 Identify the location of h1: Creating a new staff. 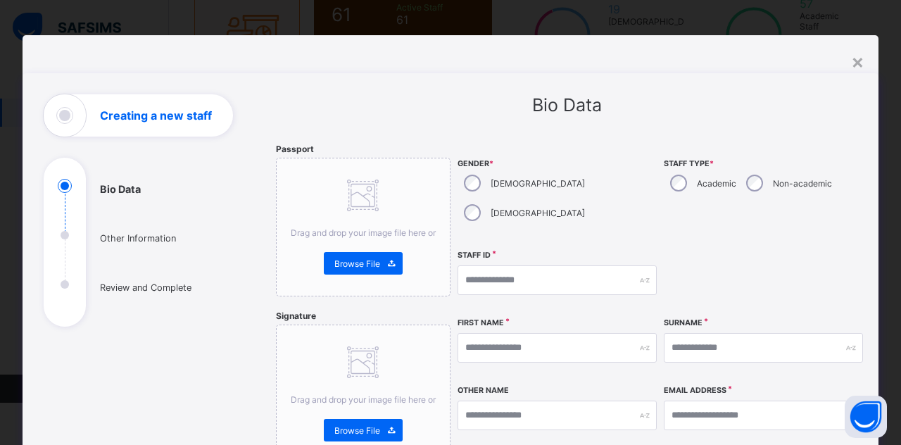
(155, 115).